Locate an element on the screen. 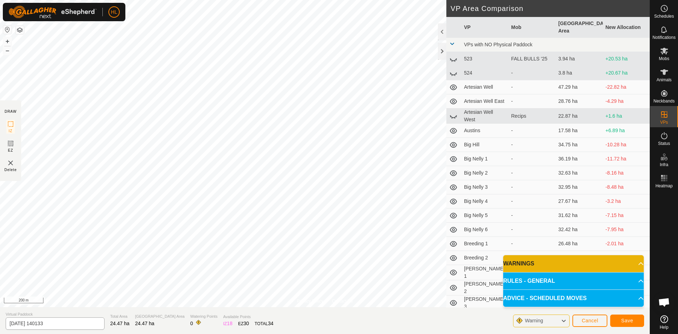 This screenshot has height=334, width=678. span: Cancel is located at coordinates (590, 320).